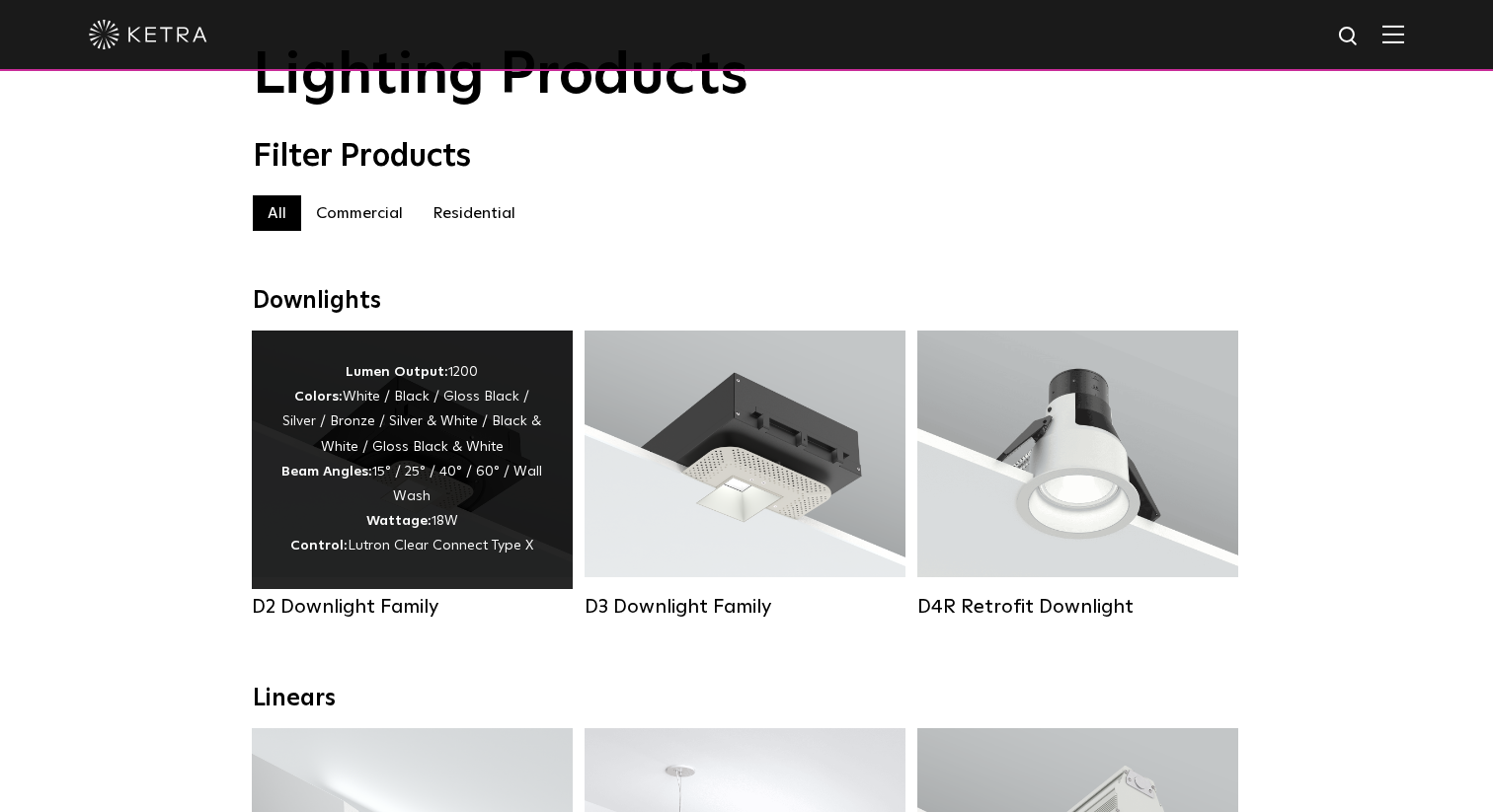 Image resolution: width=1493 pixels, height=812 pixels. Describe the element at coordinates (397, 372) in the screenshot. I see `strong: Lumen Output:` at that location.